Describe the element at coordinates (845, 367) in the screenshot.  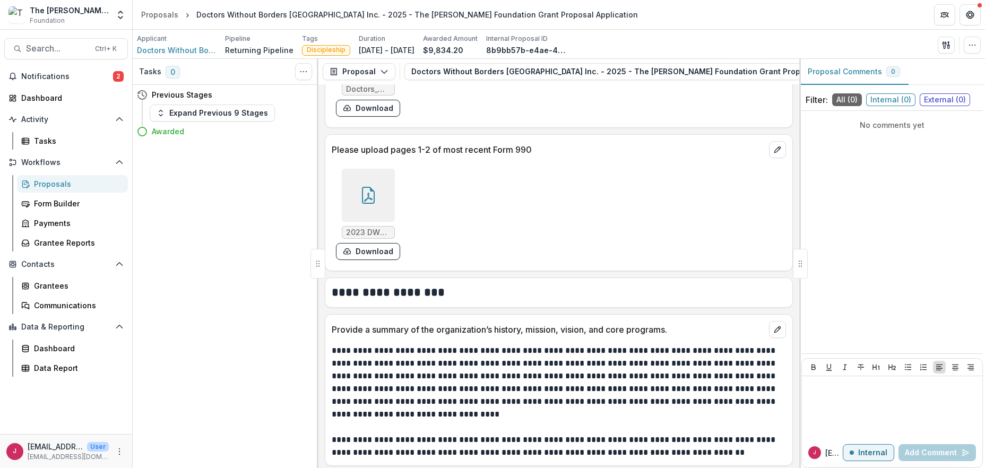
I see `button: Italicize` at that location.